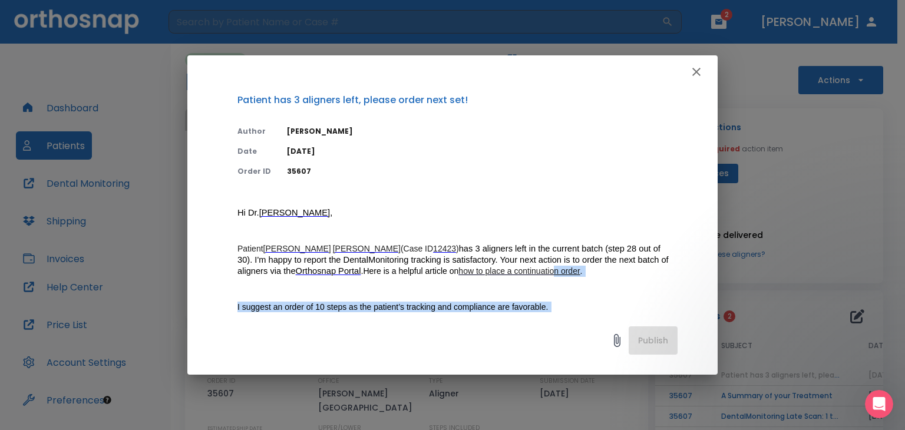 This screenshot has height=430, width=905. I want to click on p: 35607, so click(482, 171).